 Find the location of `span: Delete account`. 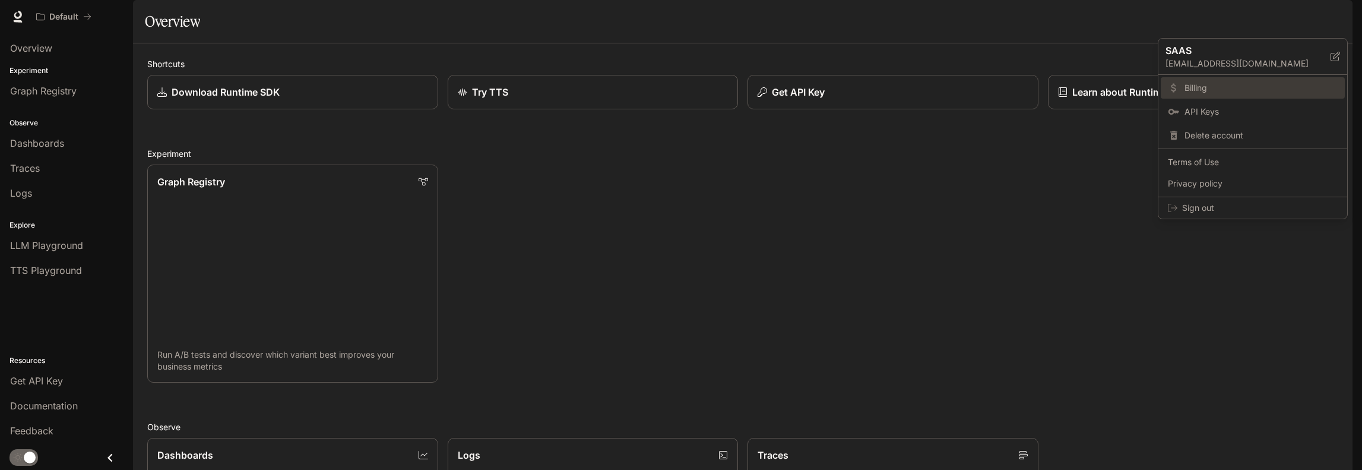

span: Delete account is located at coordinates (1261, 135).